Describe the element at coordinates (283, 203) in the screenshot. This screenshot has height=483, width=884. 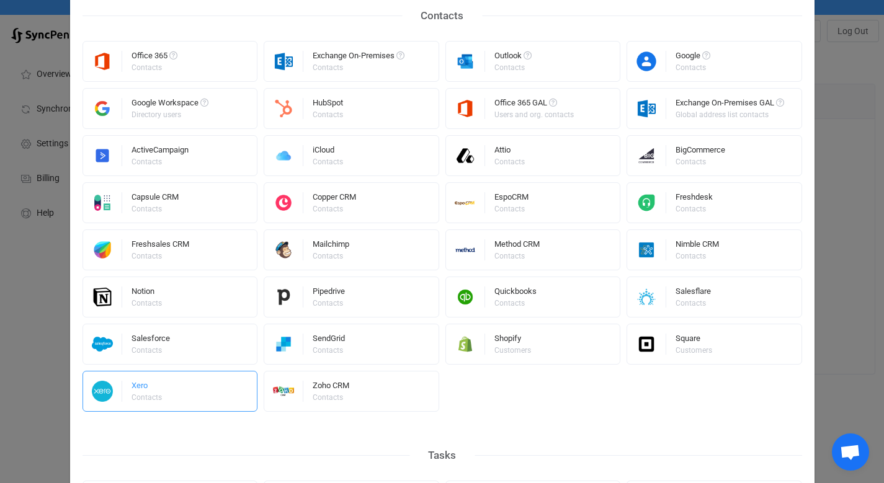
I see `img: copper.png` at that location.